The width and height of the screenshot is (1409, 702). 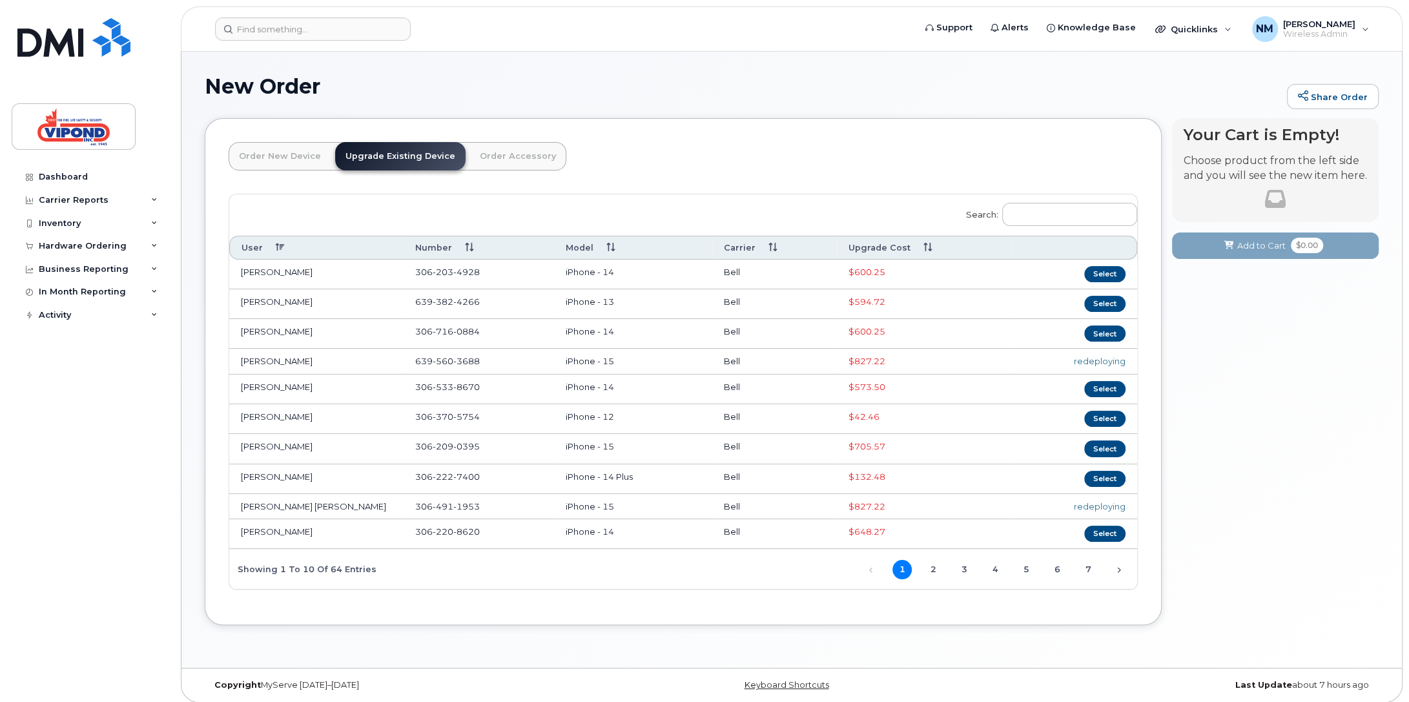 What do you see at coordinates (1057, 570) in the screenshot?
I see `a: 6` at bounding box center [1057, 570].